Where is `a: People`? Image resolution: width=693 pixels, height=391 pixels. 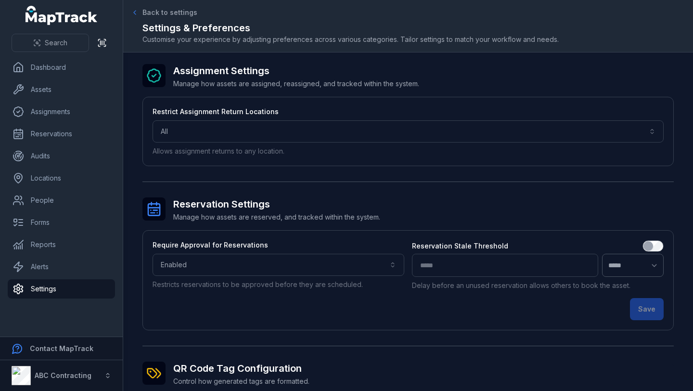
a: People is located at coordinates (61, 200).